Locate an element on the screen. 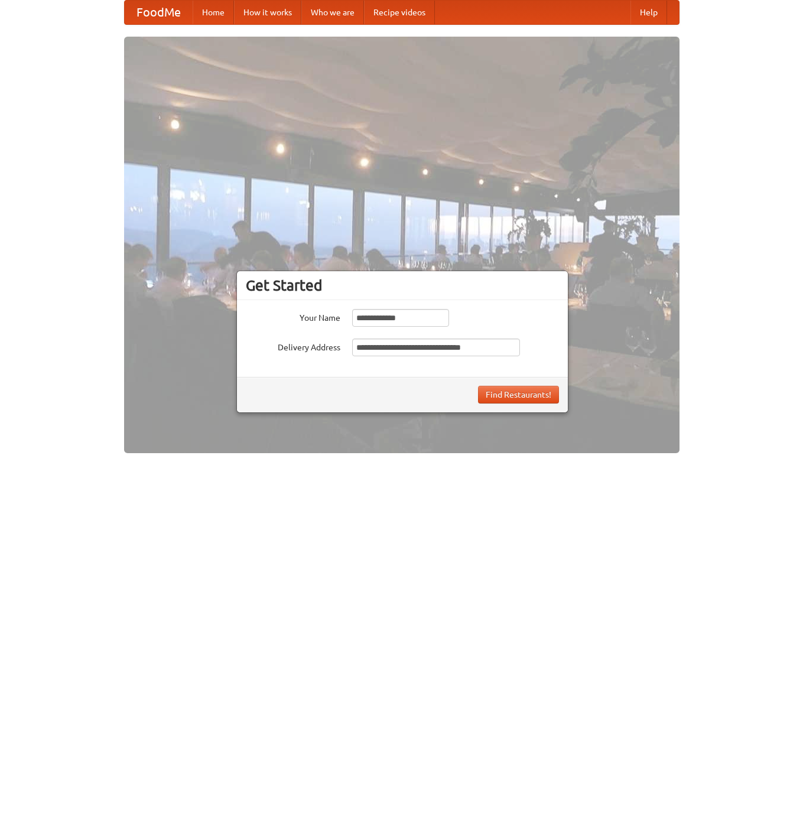  a: Home is located at coordinates (213, 12).